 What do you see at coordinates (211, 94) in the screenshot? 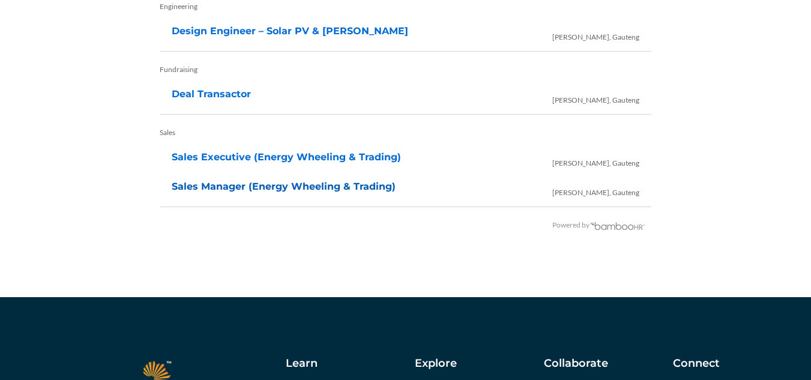
I see `a: Deal Transactor` at bounding box center [211, 94].